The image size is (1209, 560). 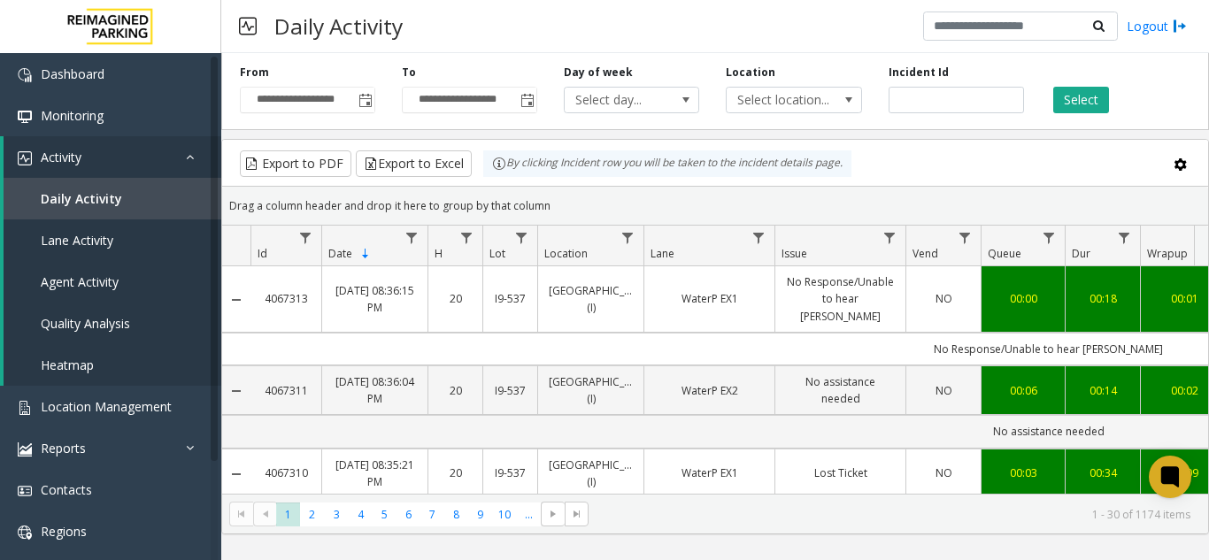 What do you see at coordinates (840, 390) in the screenshot?
I see `a: No assistance needed` at bounding box center [840, 390].